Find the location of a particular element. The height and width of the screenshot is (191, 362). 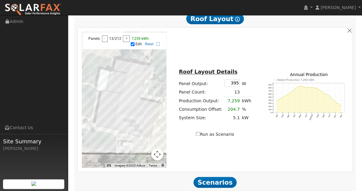

text: Dec is located at coordinates (341, 116).